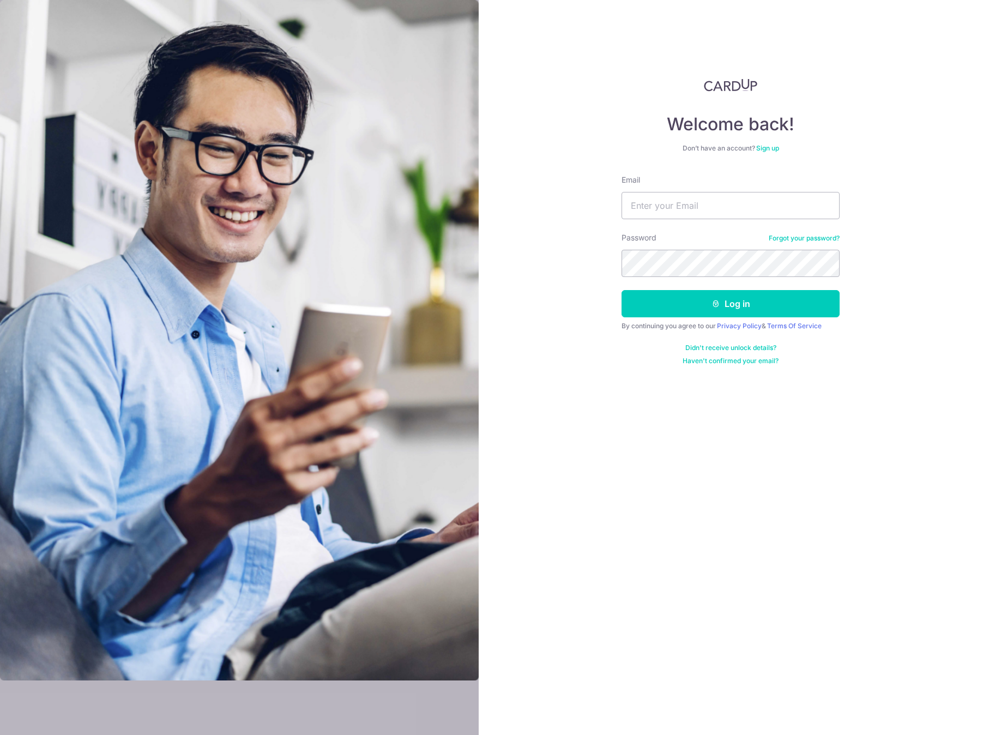  I want to click on a: Sign up, so click(767, 148).